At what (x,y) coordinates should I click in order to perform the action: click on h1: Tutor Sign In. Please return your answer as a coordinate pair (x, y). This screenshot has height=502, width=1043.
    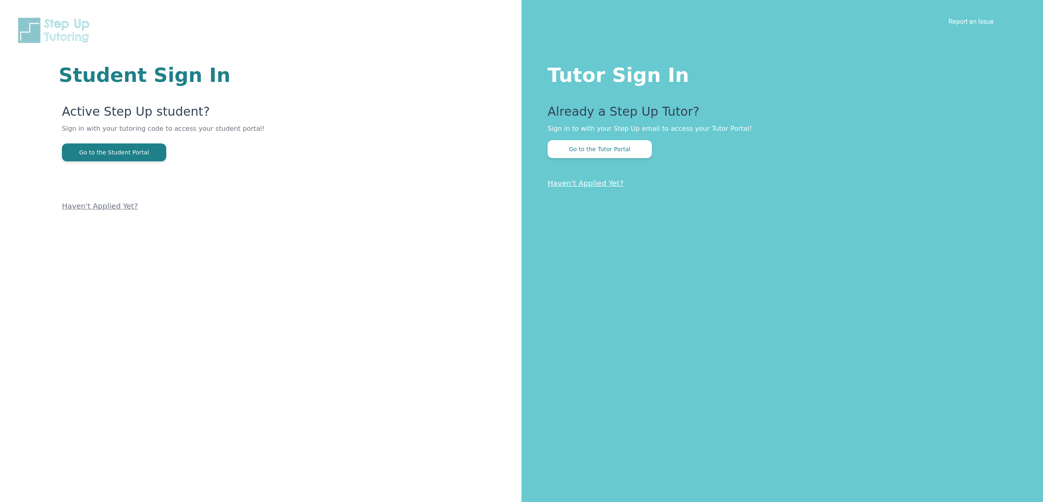
    Looking at the image, I should click on (779, 73).